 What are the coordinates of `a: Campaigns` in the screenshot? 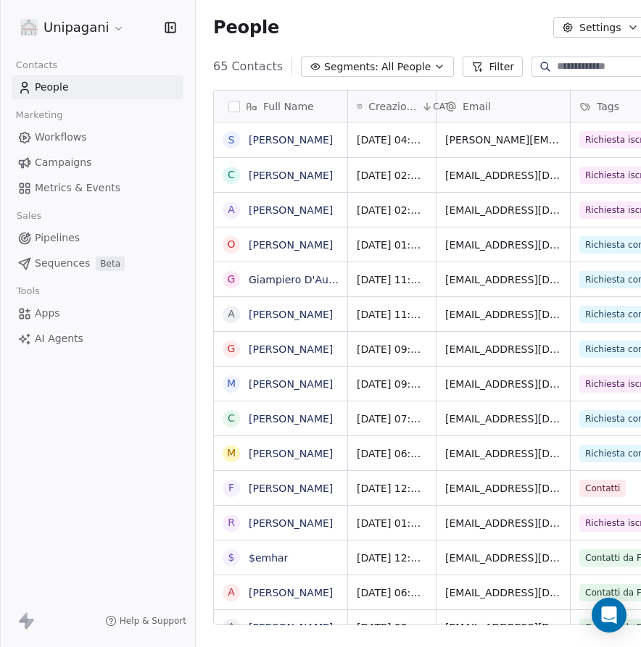 It's located at (97, 162).